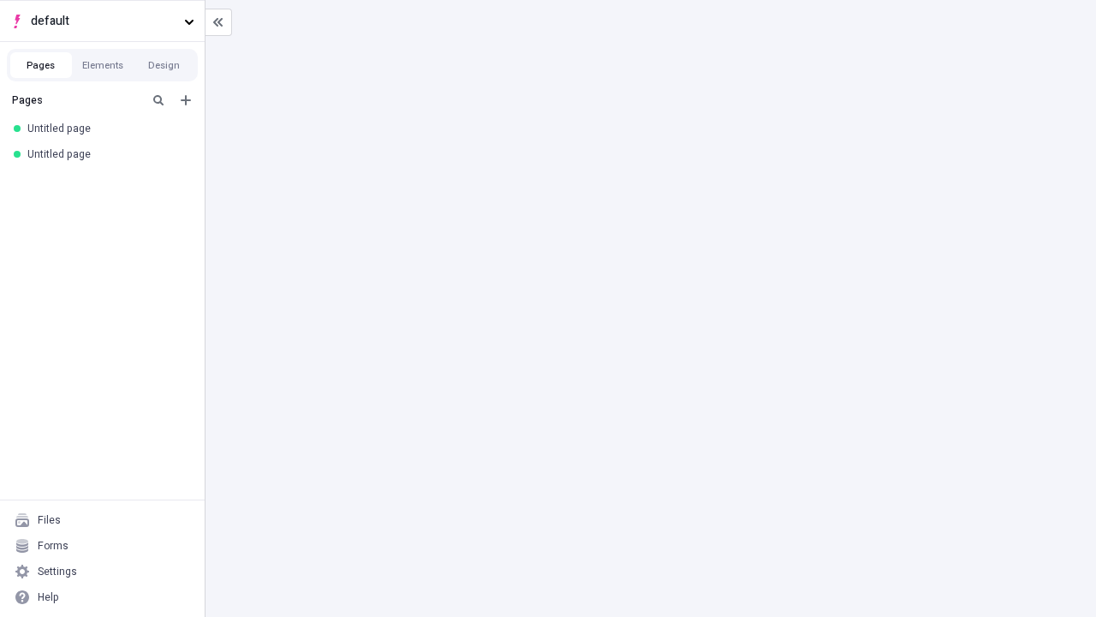 The height and width of the screenshot is (617, 1096). What do you see at coordinates (53, 545) in the screenshot?
I see `div: Forms` at bounding box center [53, 545].